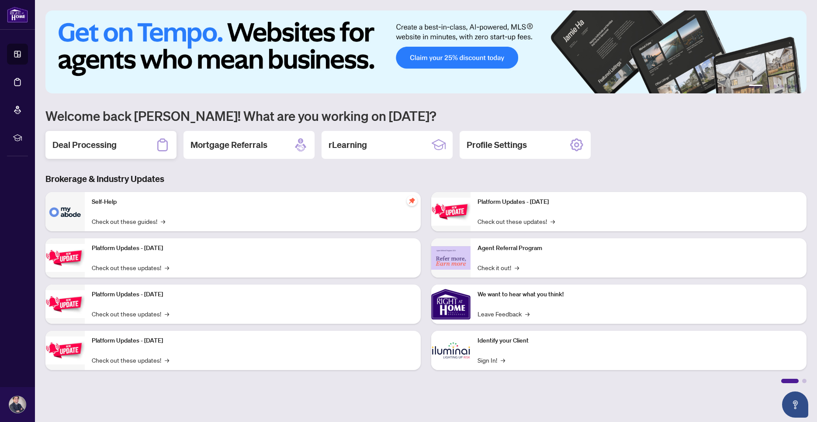 This screenshot has width=817, height=422. I want to click on h2: Profile Settings, so click(497, 145).